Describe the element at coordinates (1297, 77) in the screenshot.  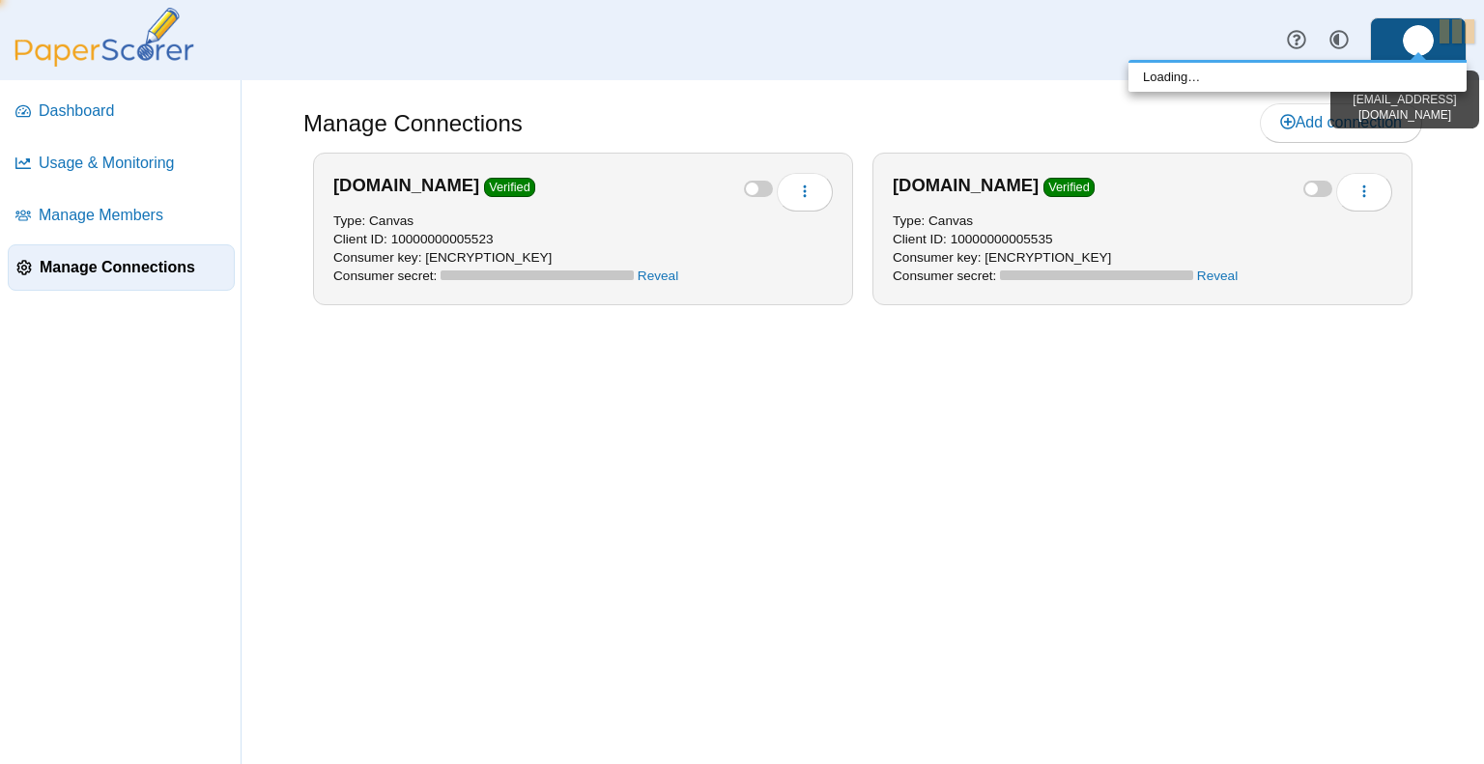
I see `div: Loading…` at that location.